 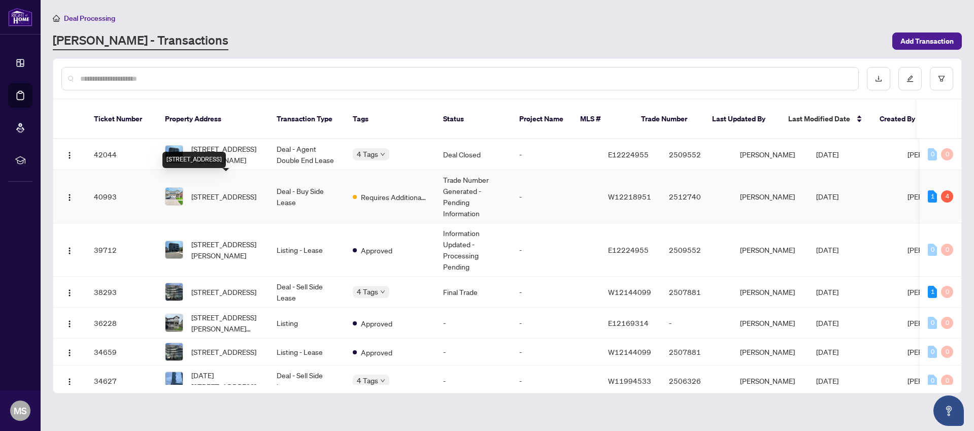 What do you see at coordinates (942, 79) in the screenshot?
I see `button: filter` at bounding box center [942, 79].